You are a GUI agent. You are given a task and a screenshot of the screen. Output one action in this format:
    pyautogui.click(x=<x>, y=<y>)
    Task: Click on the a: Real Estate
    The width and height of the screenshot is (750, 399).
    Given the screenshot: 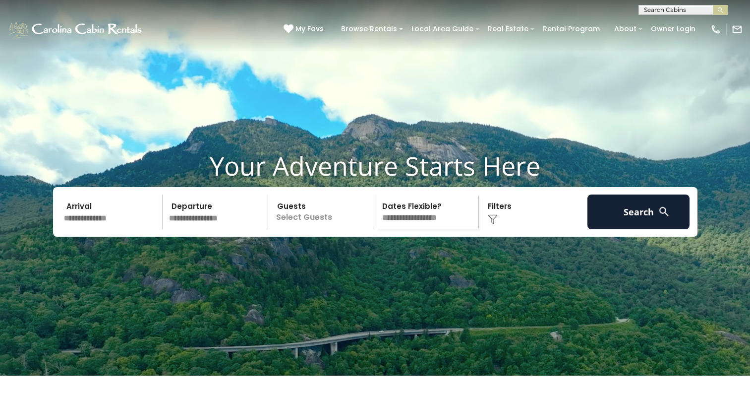 What is the action you would take?
    pyautogui.click(x=508, y=29)
    